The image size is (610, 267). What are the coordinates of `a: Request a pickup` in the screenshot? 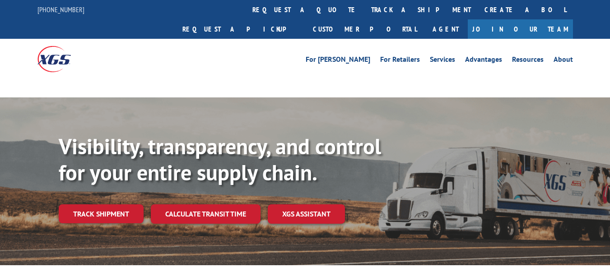 It's located at (241, 29).